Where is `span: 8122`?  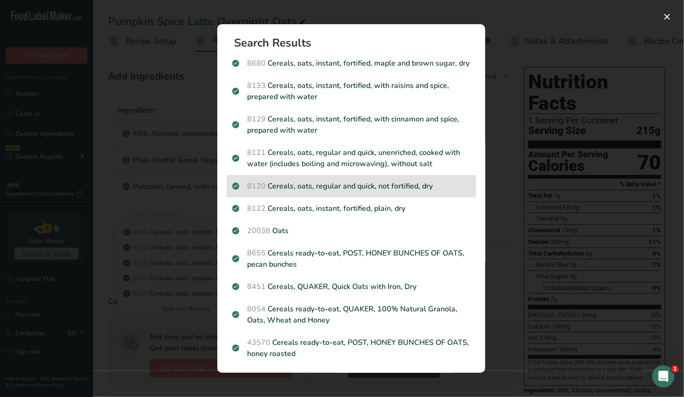
span: 8122 is located at coordinates (257, 209).